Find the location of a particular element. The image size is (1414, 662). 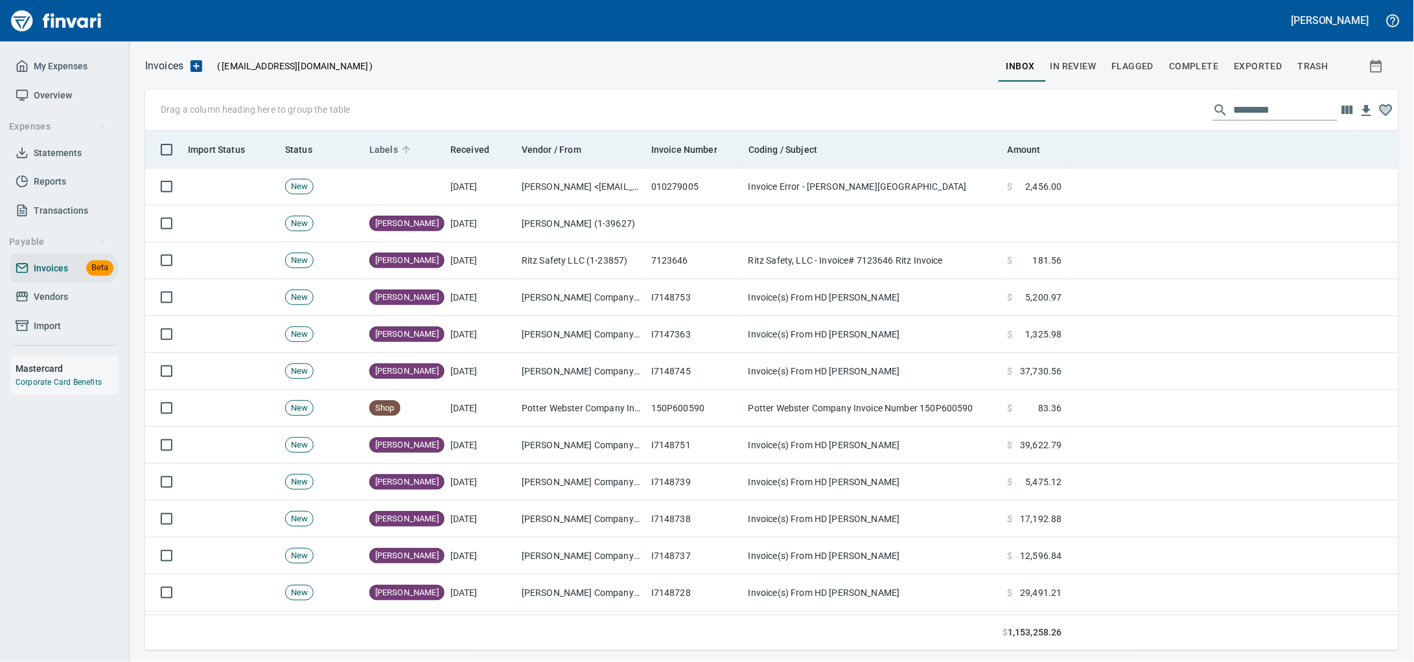

td: I7148753 is located at coordinates (694, 297).